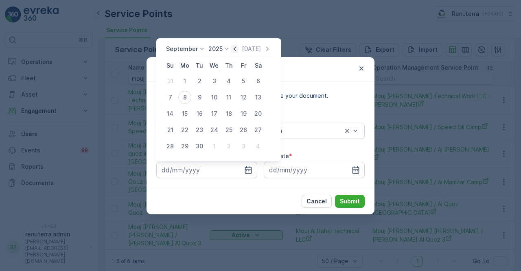 The image size is (521, 271). What do you see at coordinates (199, 66) in the screenshot?
I see `th: Tuesday` at bounding box center [199, 66].